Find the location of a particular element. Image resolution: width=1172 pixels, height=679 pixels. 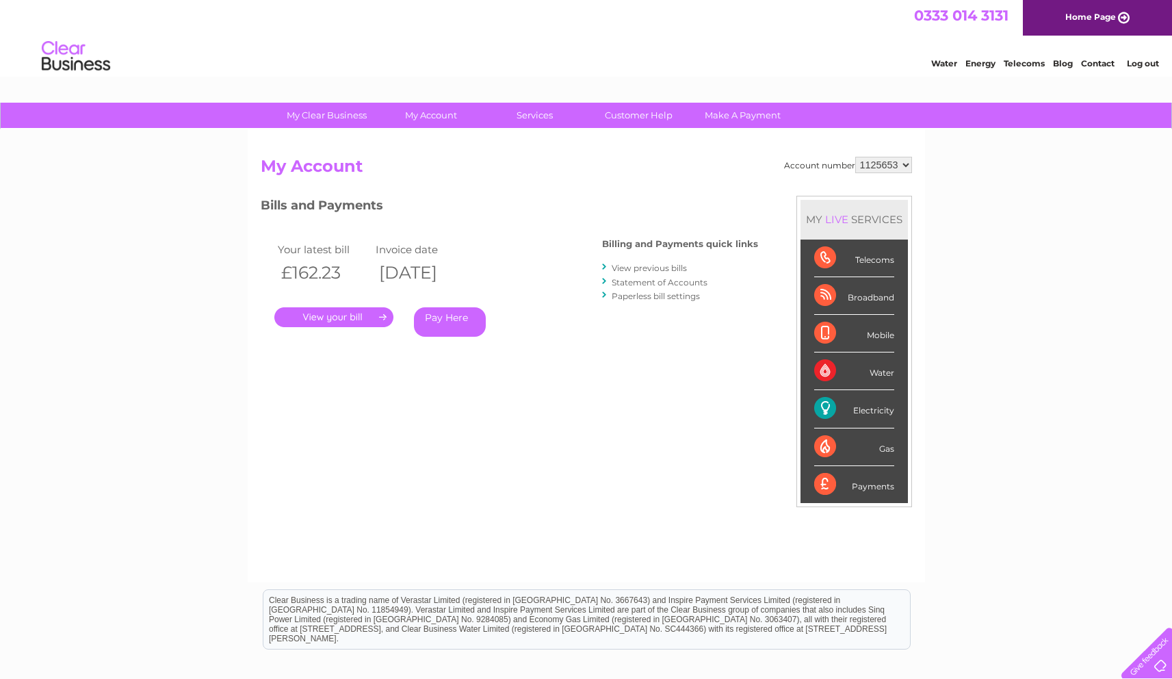

a: Contact is located at coordinates (1097, 63).